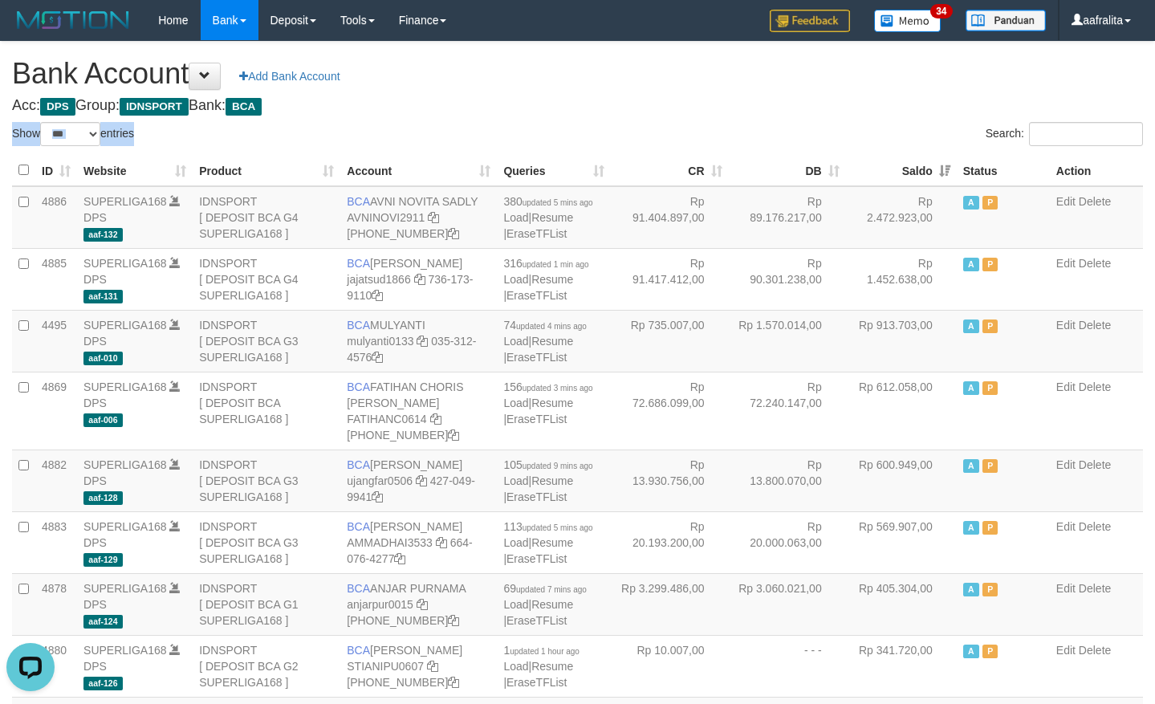  Describe the element at coordinates (902, 604) in the screenshot. I see `td: Rp 405.304,00` at that location.